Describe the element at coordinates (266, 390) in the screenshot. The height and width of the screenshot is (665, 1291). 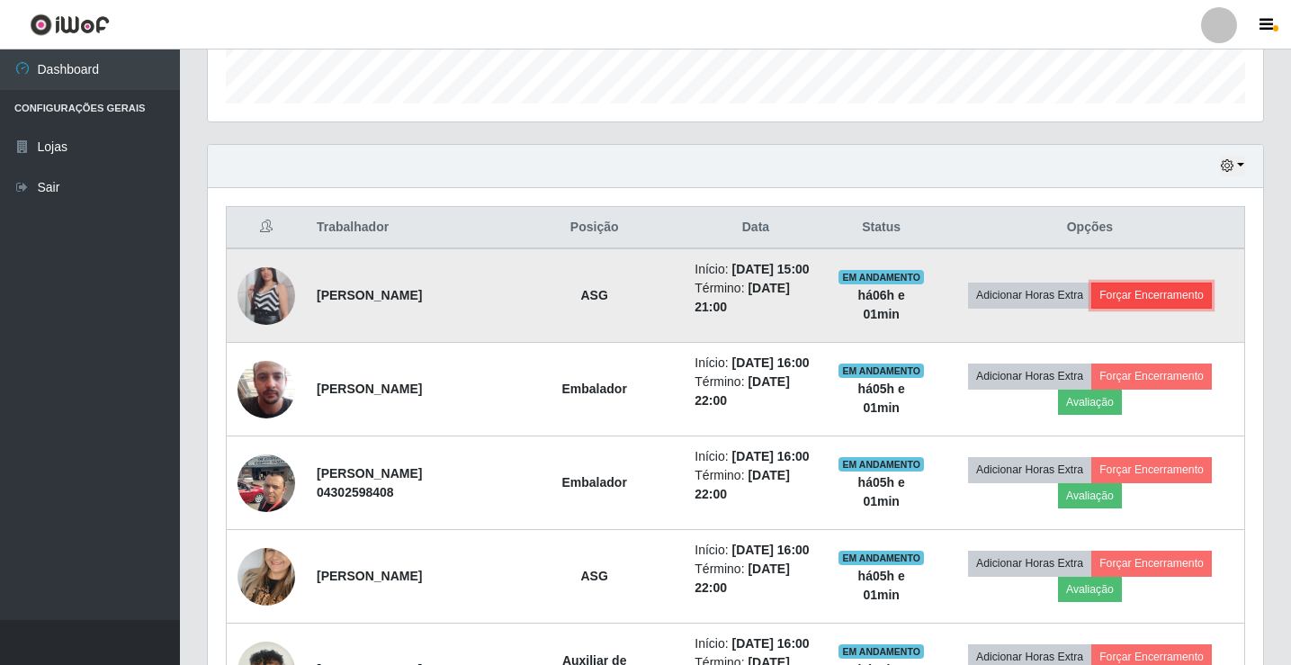
I see `img: 1745843945427.jpeg` at that location.